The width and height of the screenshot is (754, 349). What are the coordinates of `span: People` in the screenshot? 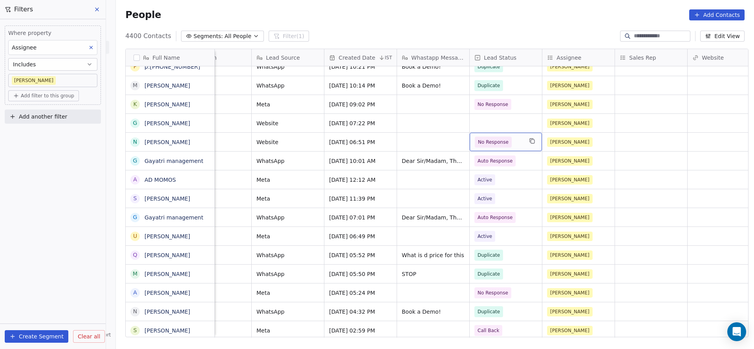 It's located at (143, 15).